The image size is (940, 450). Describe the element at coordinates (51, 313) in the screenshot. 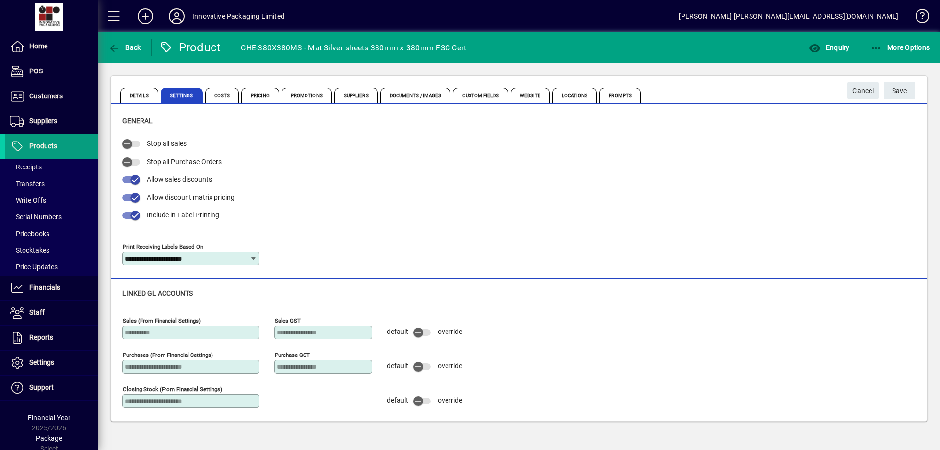

I see `a: Staff` at that location.